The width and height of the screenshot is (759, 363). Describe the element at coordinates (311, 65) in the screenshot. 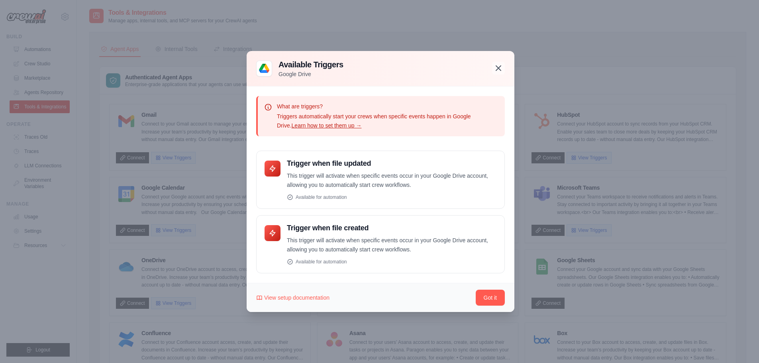

I see `h3: Available Triggers` at that location.